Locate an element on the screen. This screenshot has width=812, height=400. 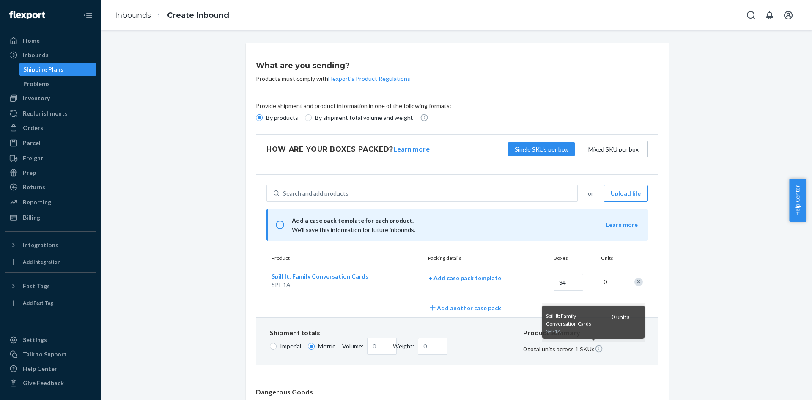
button: Open account menu is located at coordinates (788, 15).